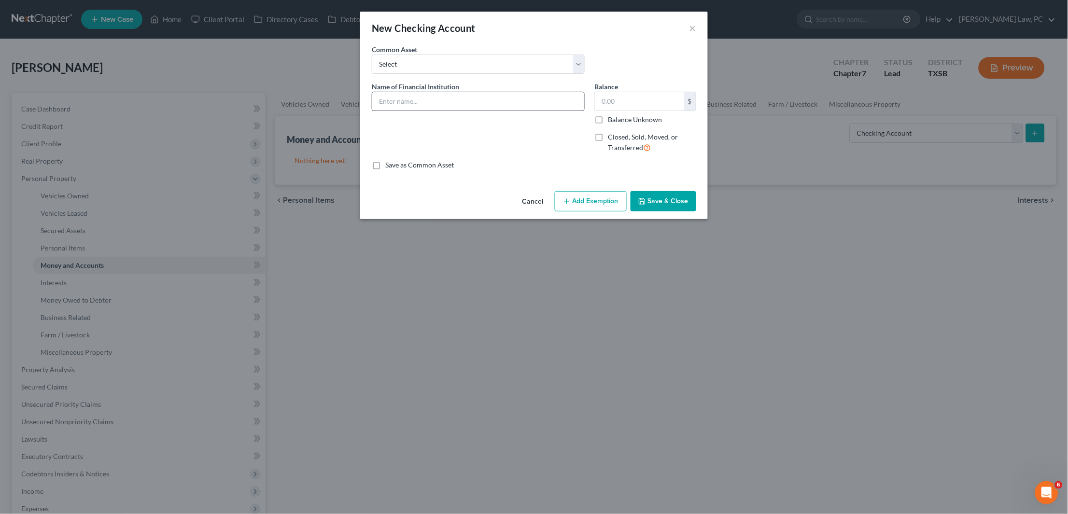  I want to click on div: New Checking Account, so click(423, 28).